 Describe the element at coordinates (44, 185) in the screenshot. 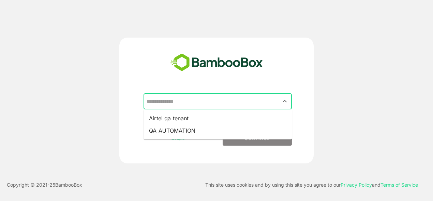

I see `p: Copyright © 2021- 25 BambooBox` at that location.